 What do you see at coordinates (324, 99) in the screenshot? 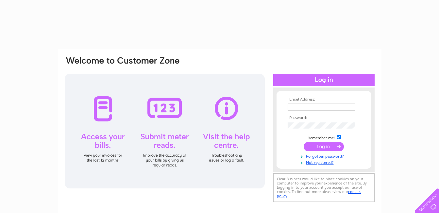
I see `th: Email Address:` at bounding box center [324, 99].